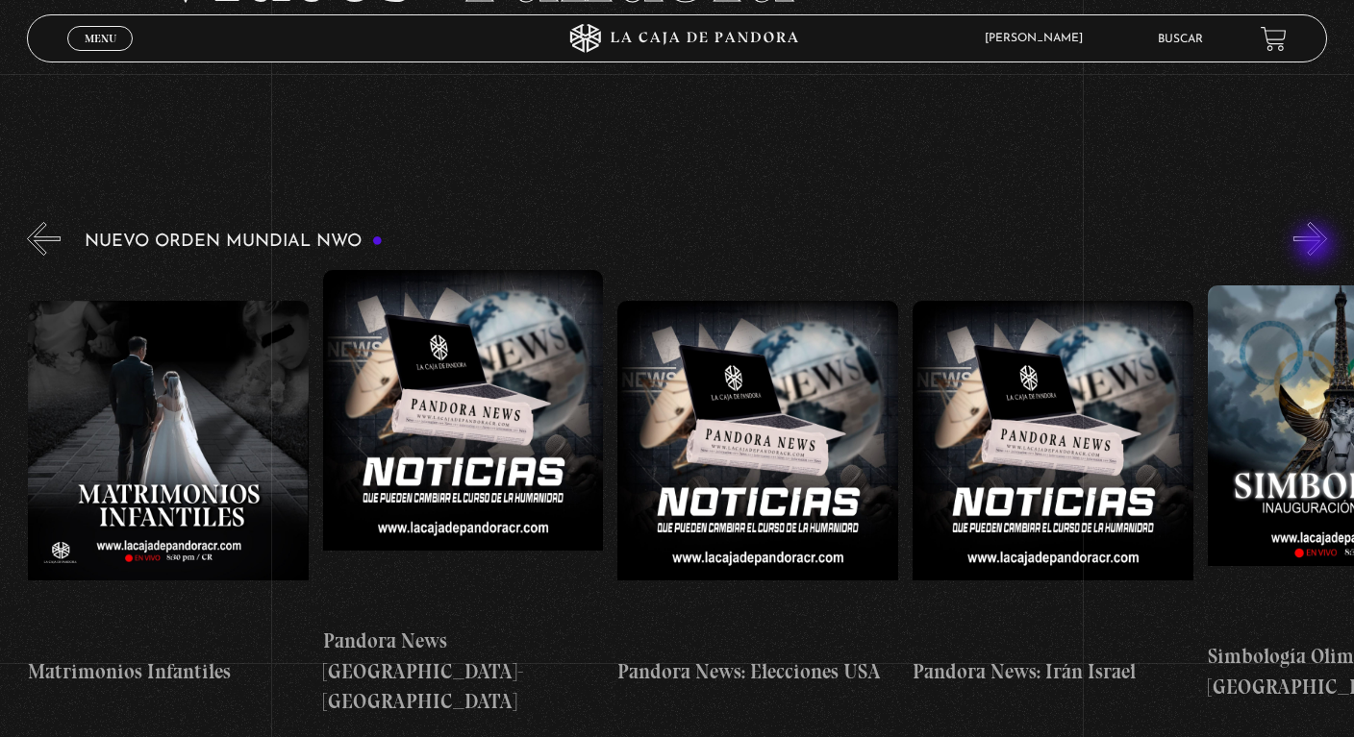 The image size is (1354, 737). I want to click on a: Matrimonios Infantiles, so click(168, 493).